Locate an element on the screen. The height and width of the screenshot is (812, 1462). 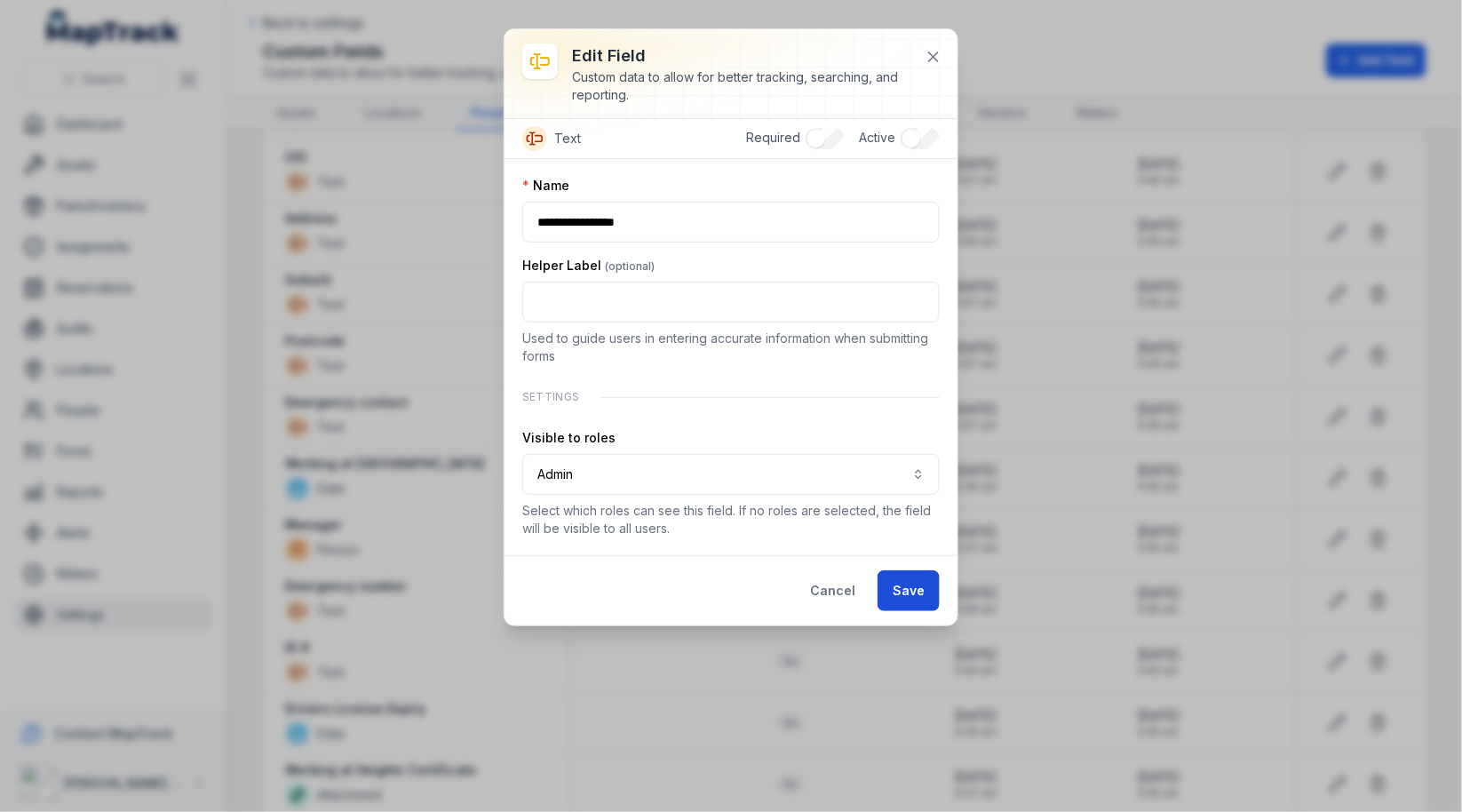
label: Helper Label is located at coordinates (588, 265).